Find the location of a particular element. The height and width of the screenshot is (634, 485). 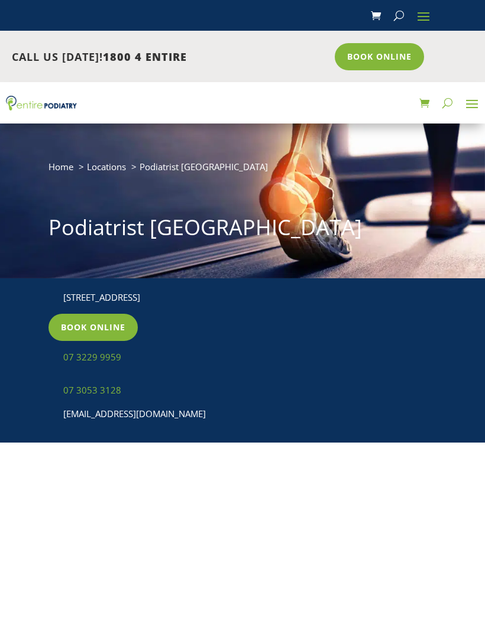

span: 1800 4 ENTIRE is located at coordinates (145, 57).